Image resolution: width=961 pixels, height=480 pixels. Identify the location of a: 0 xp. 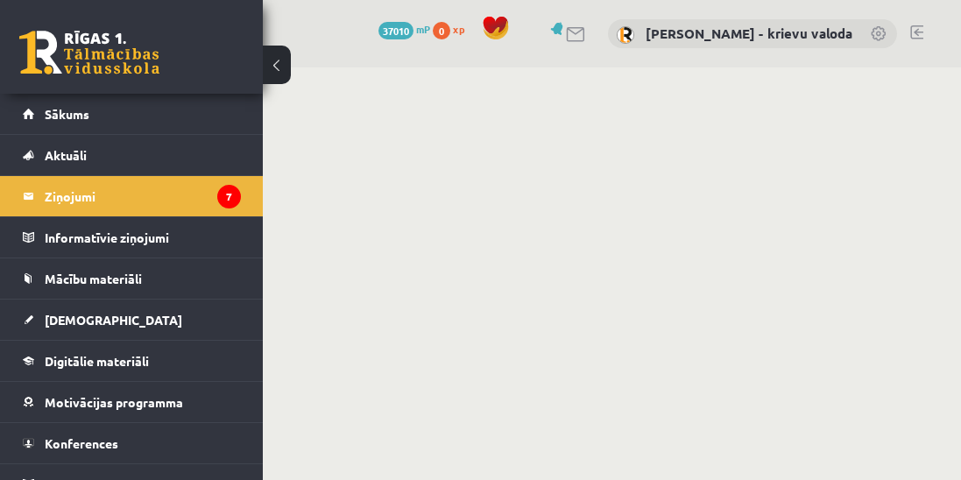
(453, 29).